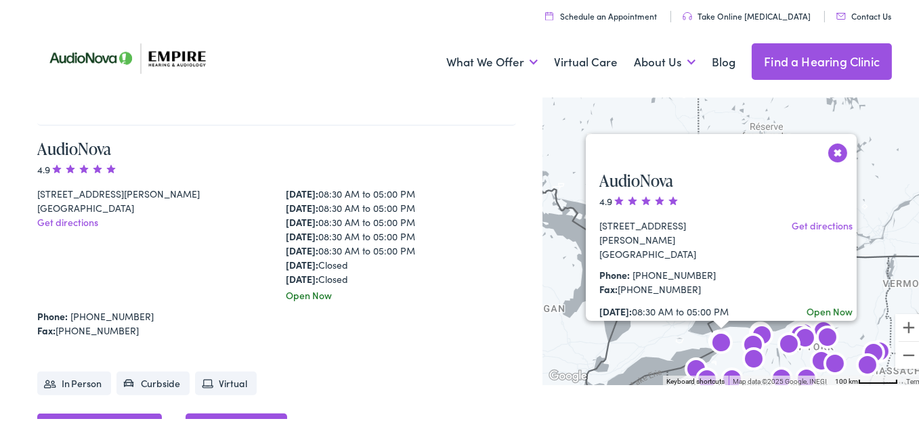 The width and height of the screenshot is (919, 421). Describe the element at coordinates (568, 374) in the screenshot. I see `img: Google` at that location.